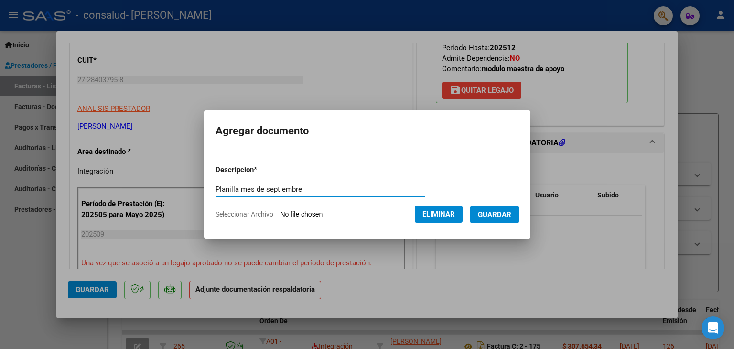  Describe the element at coordinates (439, 214) in the screenshot. I see `button: Eliminar` at that location.